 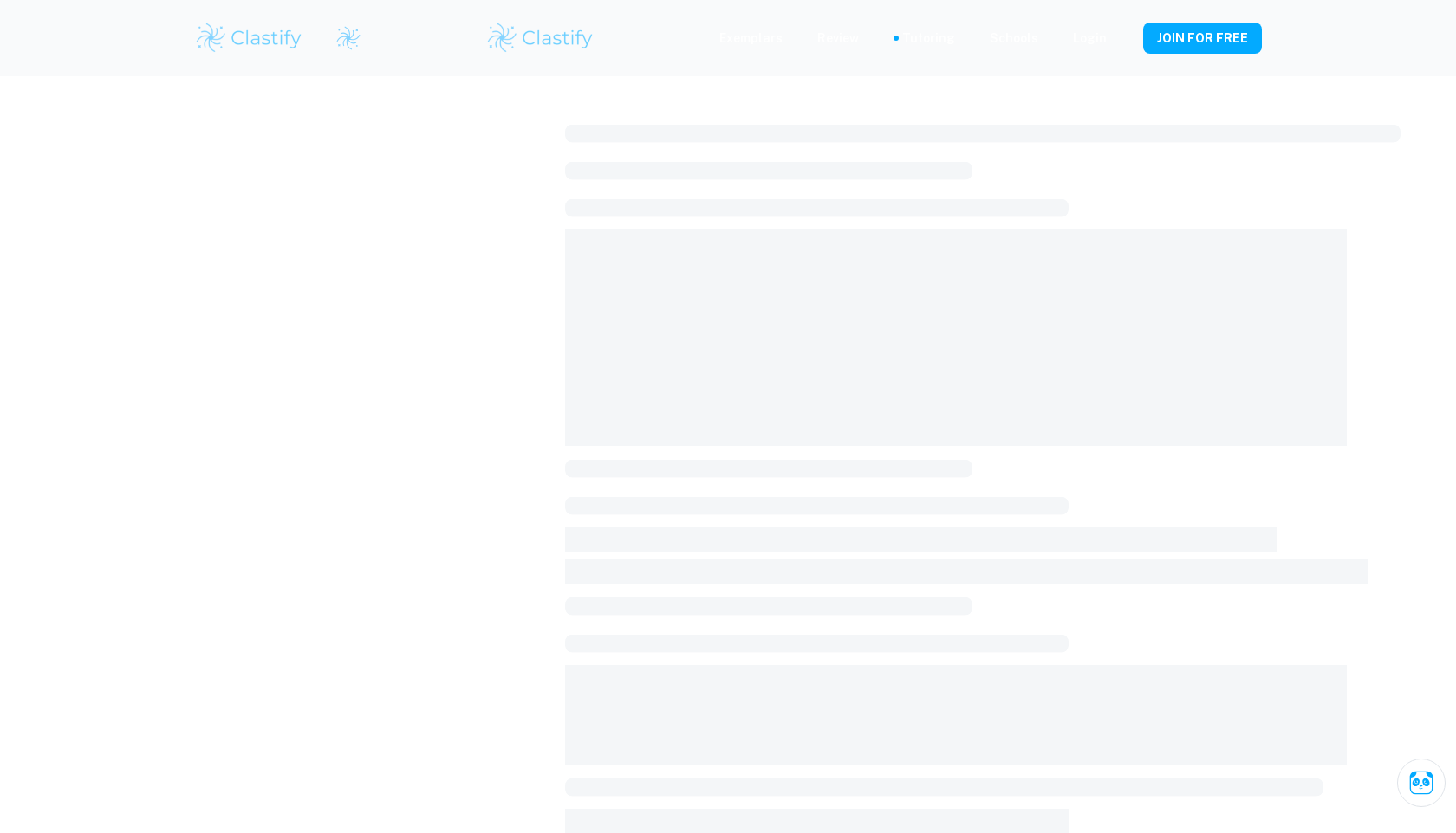 What do you see at coordinates (1089, 38) in the screenshot?
I see `div: Login` at bounding box center [1089, 38].